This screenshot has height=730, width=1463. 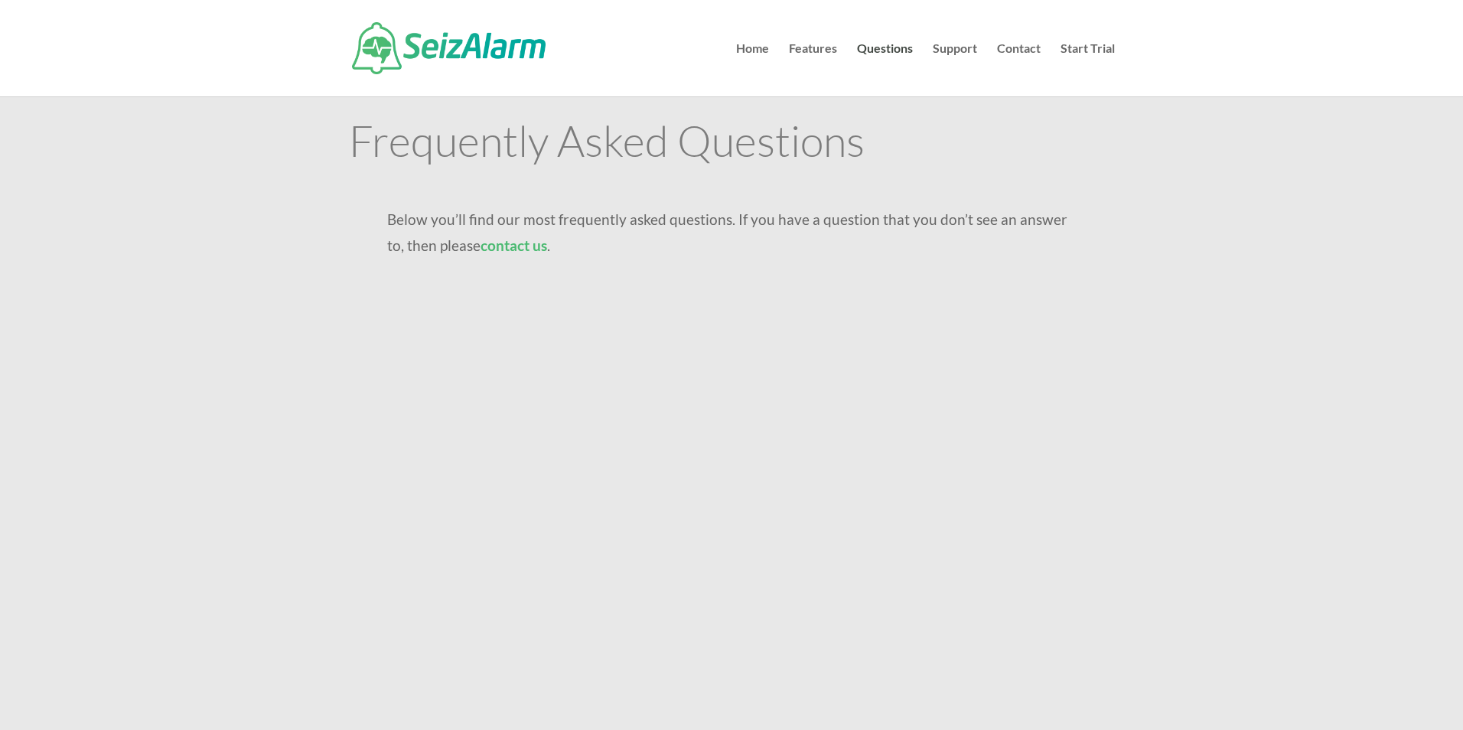 What do you see at coordinates (1087, 70) in the screenshot?
I see `a: Start Trial` at bounding box center [1087, 70].